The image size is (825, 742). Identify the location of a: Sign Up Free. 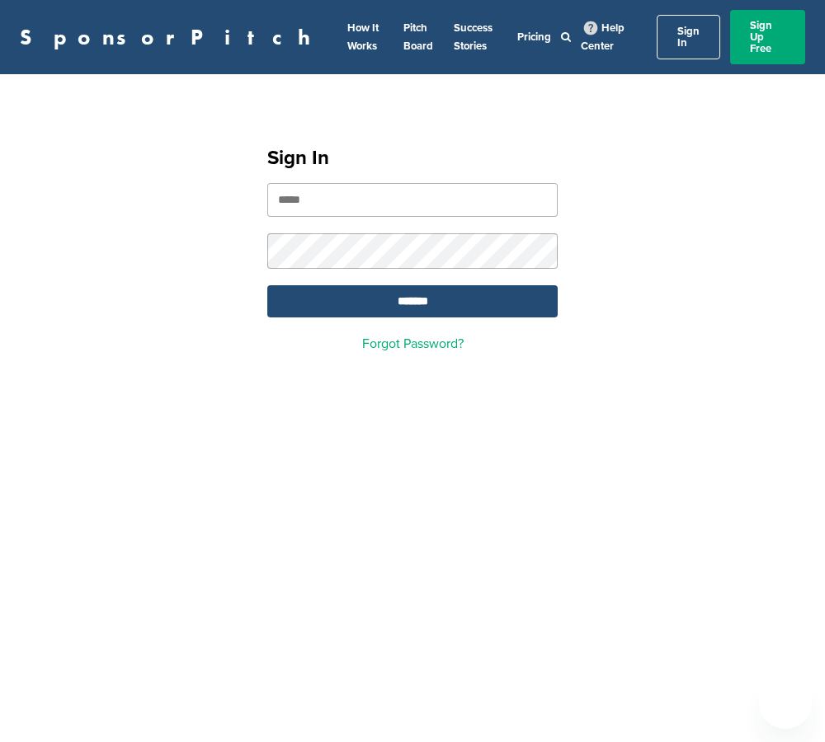
(767, 37).